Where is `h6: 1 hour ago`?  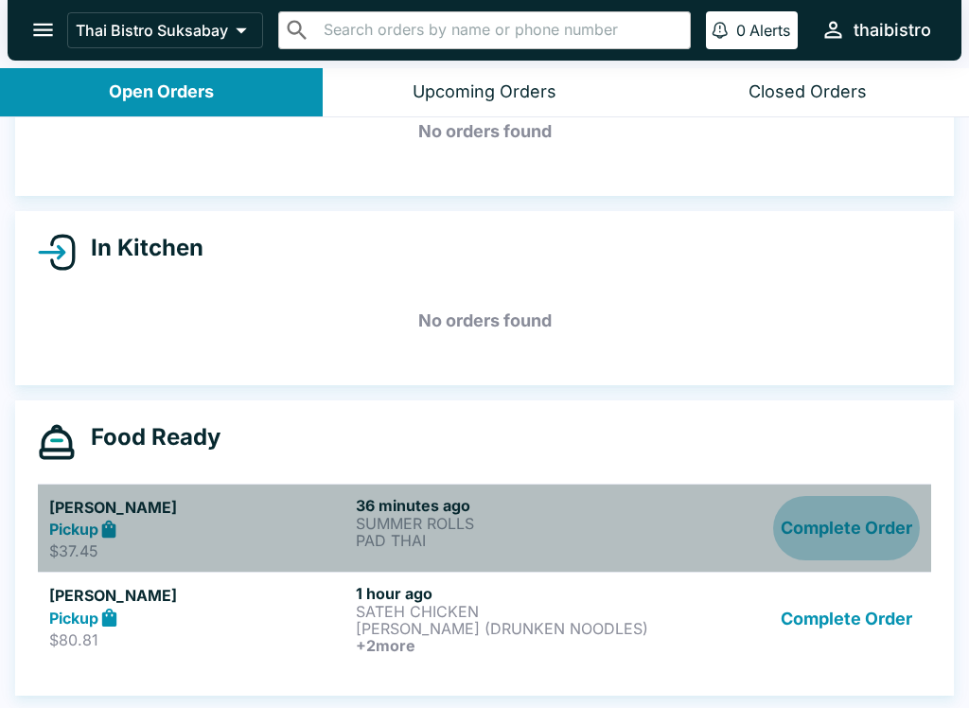
h6: 1 hour ago is located at coordinates (505, 593).